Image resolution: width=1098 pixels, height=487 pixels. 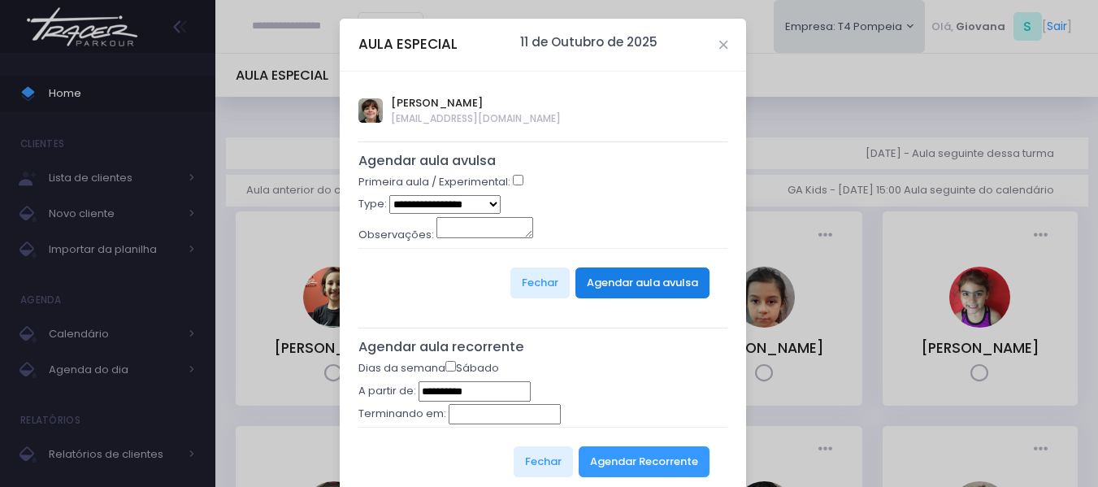 What do you see at coordinates (408, 44) in the screenshot?
I see `h5: AULA ESPECIAL` at bounding box center [408, 44].